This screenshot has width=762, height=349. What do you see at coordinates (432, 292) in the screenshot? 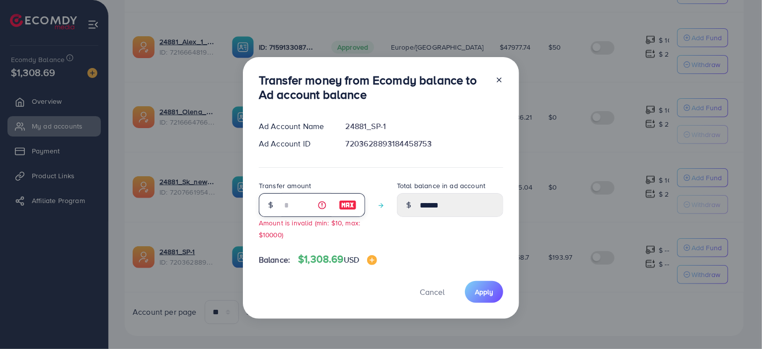
I see `button: Cancel` at bounding box center [432, 292].